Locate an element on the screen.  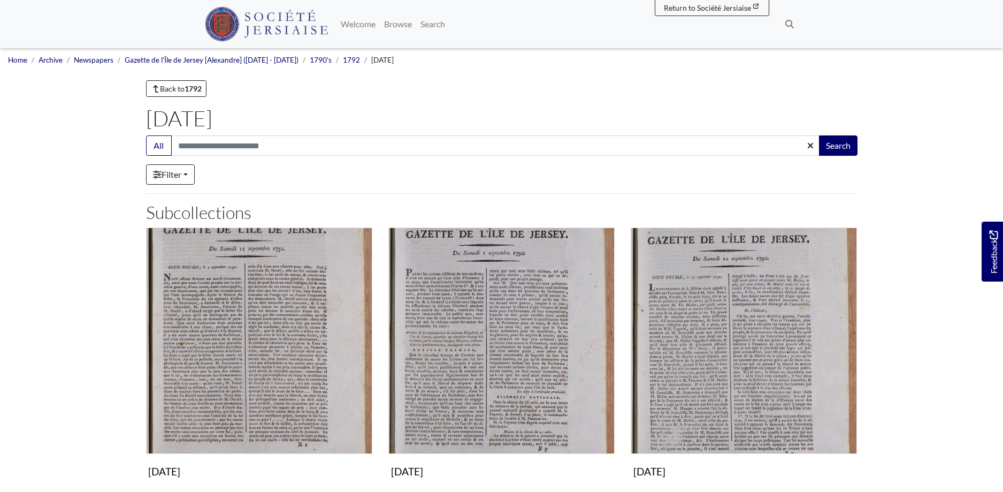
a: 1790's is located at coordinates (320, 60).